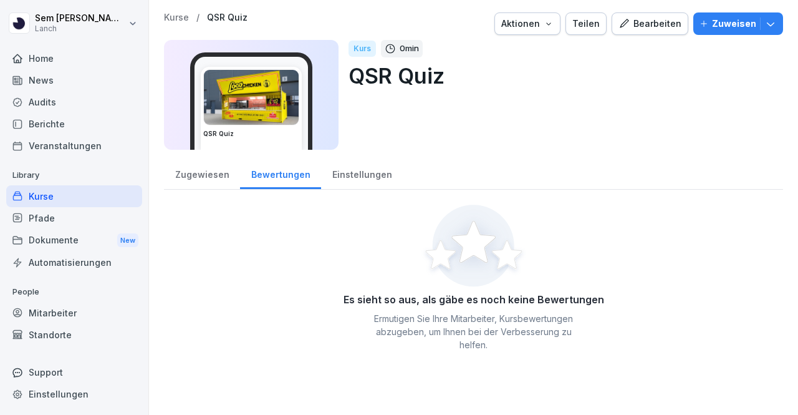 Image resolution: width=798 pixels, height=415 pixels. I want to click on div: Support, so click(74, 372).